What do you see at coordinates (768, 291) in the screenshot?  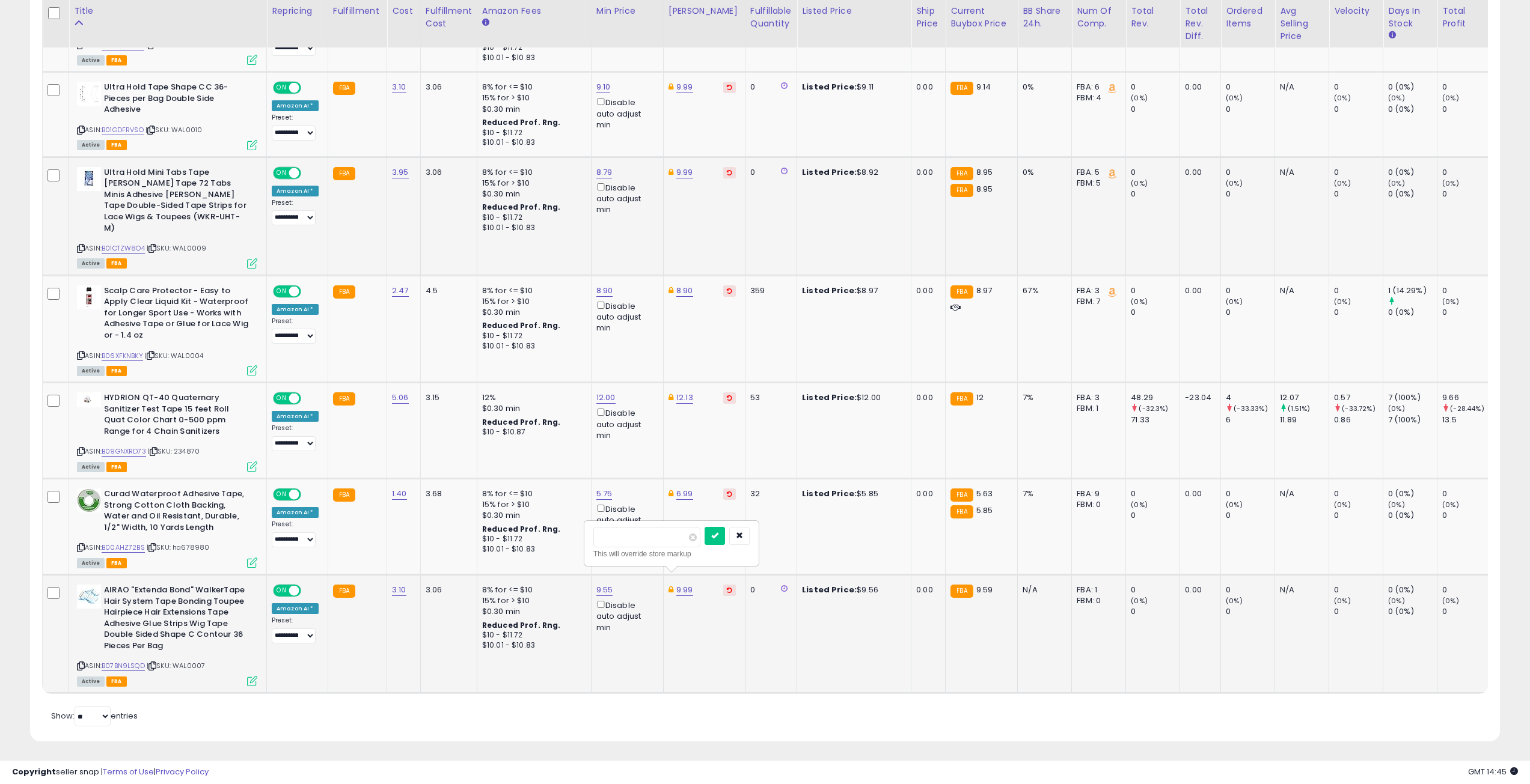 I see `div: 359` at bounding box center [768, 291].